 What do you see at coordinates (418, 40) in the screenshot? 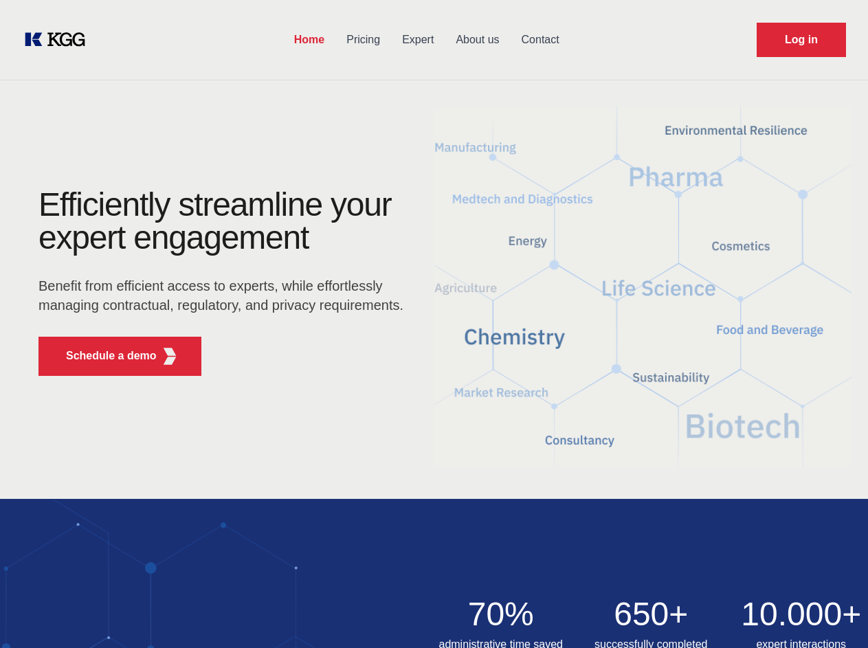
I see `a: Expert` at bounding box center [418, 40].